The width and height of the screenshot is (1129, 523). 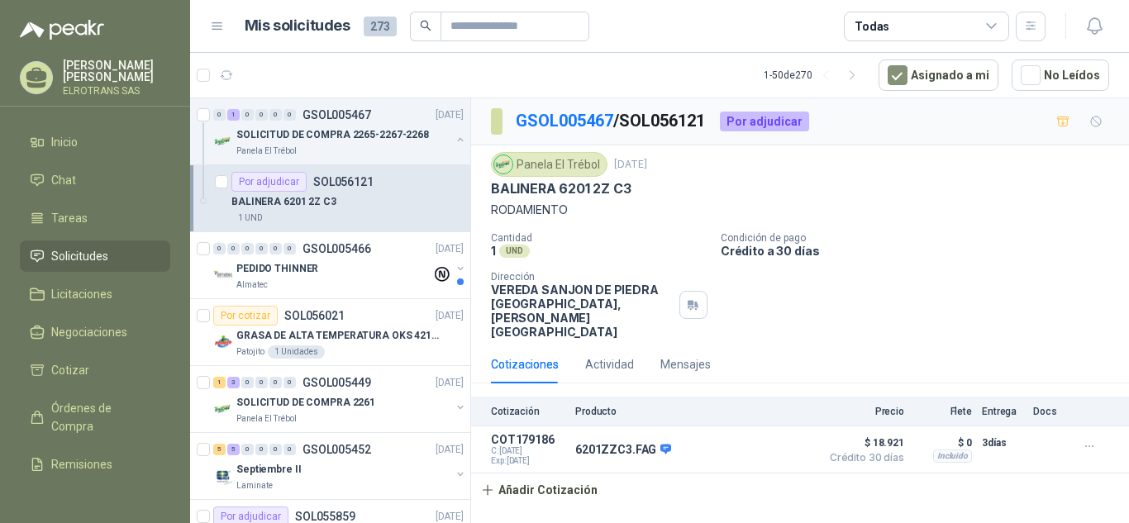 I want to click on p: 1, so click(x=494, y=250).